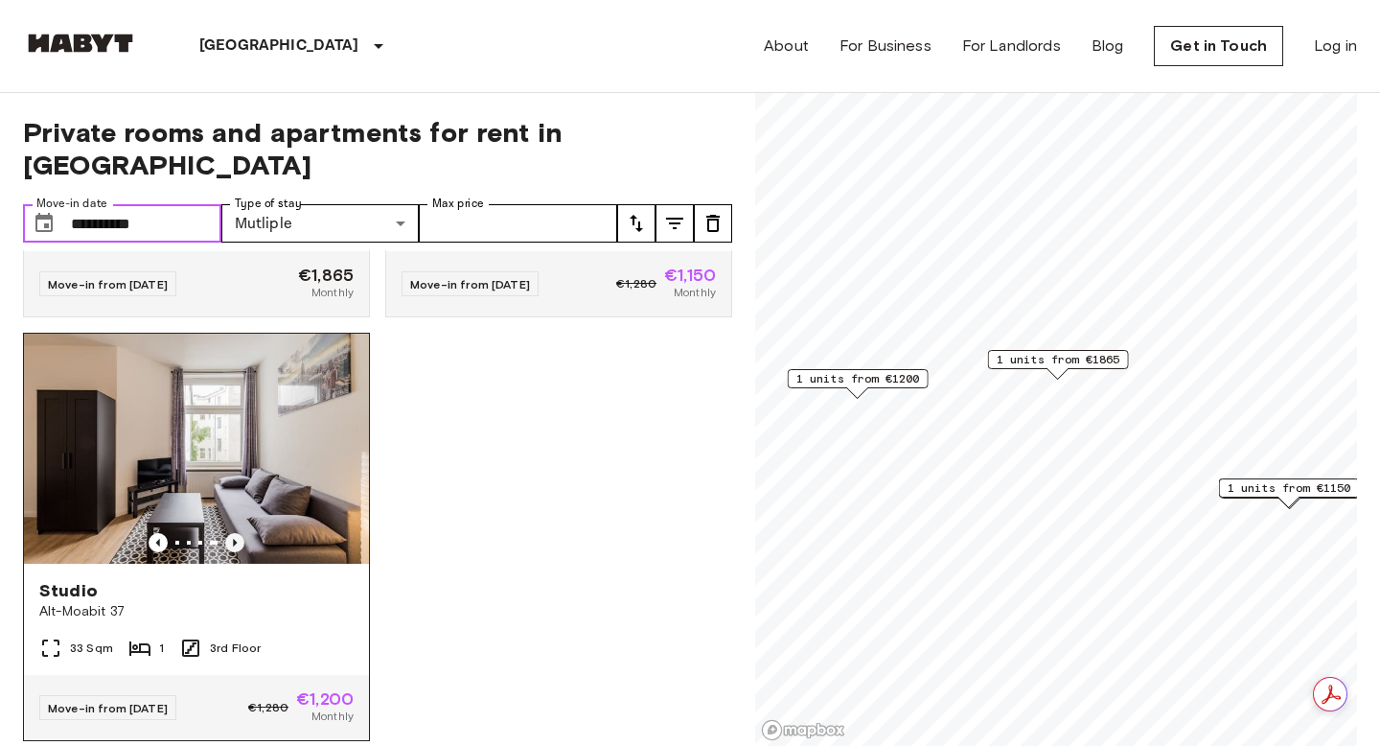  I want to click on span: 1 units from €1865, so click(1058, 359).